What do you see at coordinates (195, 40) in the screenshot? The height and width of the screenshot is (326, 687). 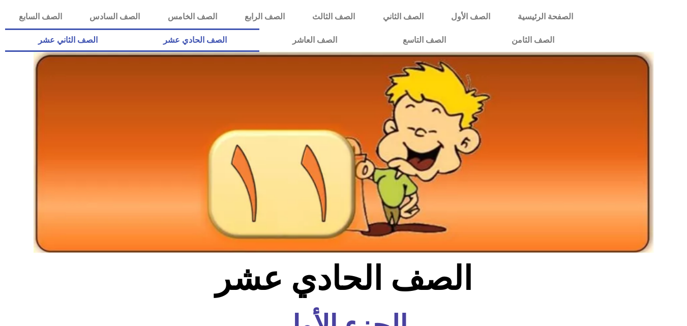 I see `a: الصف الحادي عشر` at bounding box center [195, 40].